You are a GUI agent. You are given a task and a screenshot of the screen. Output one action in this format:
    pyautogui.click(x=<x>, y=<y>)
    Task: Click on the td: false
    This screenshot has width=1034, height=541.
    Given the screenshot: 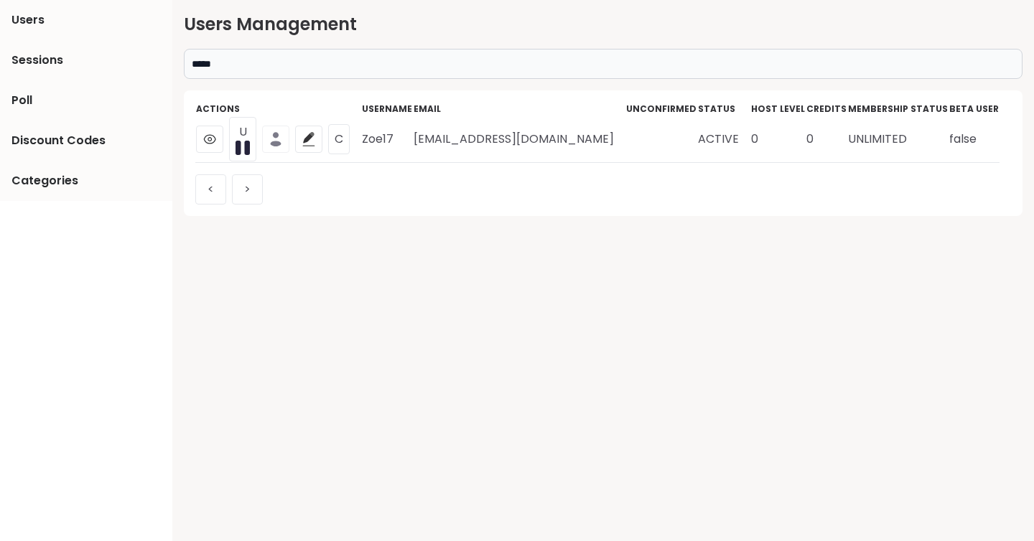 What is the action you would take?
    pyautogui.click(x=974, y=139)
    